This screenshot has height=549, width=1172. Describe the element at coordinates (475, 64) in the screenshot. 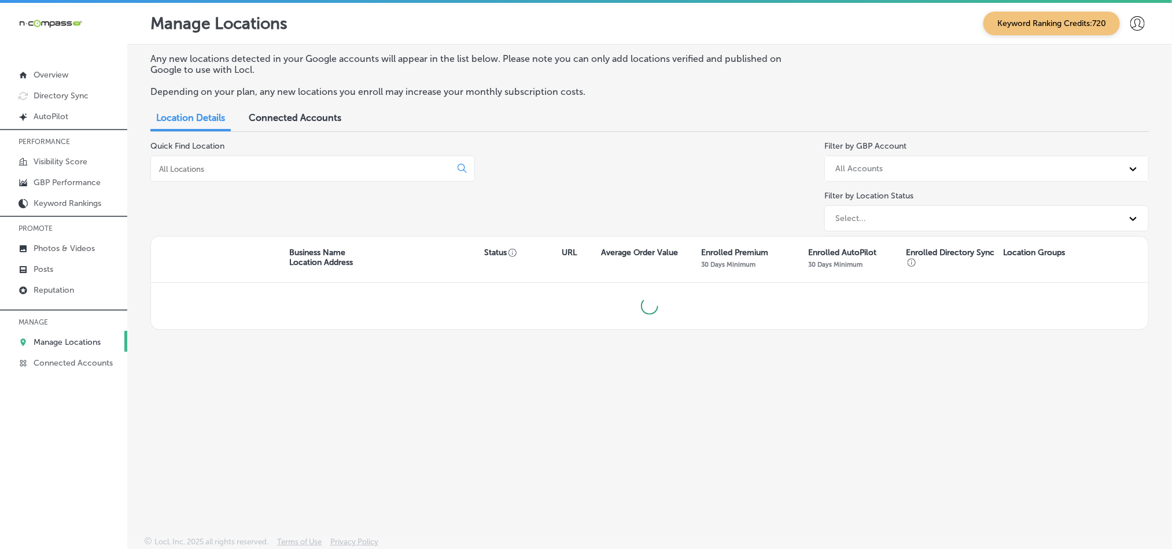

I see `p: Any new locations detected in your Google accounts will appear in the list below. Please note you...` at that location.